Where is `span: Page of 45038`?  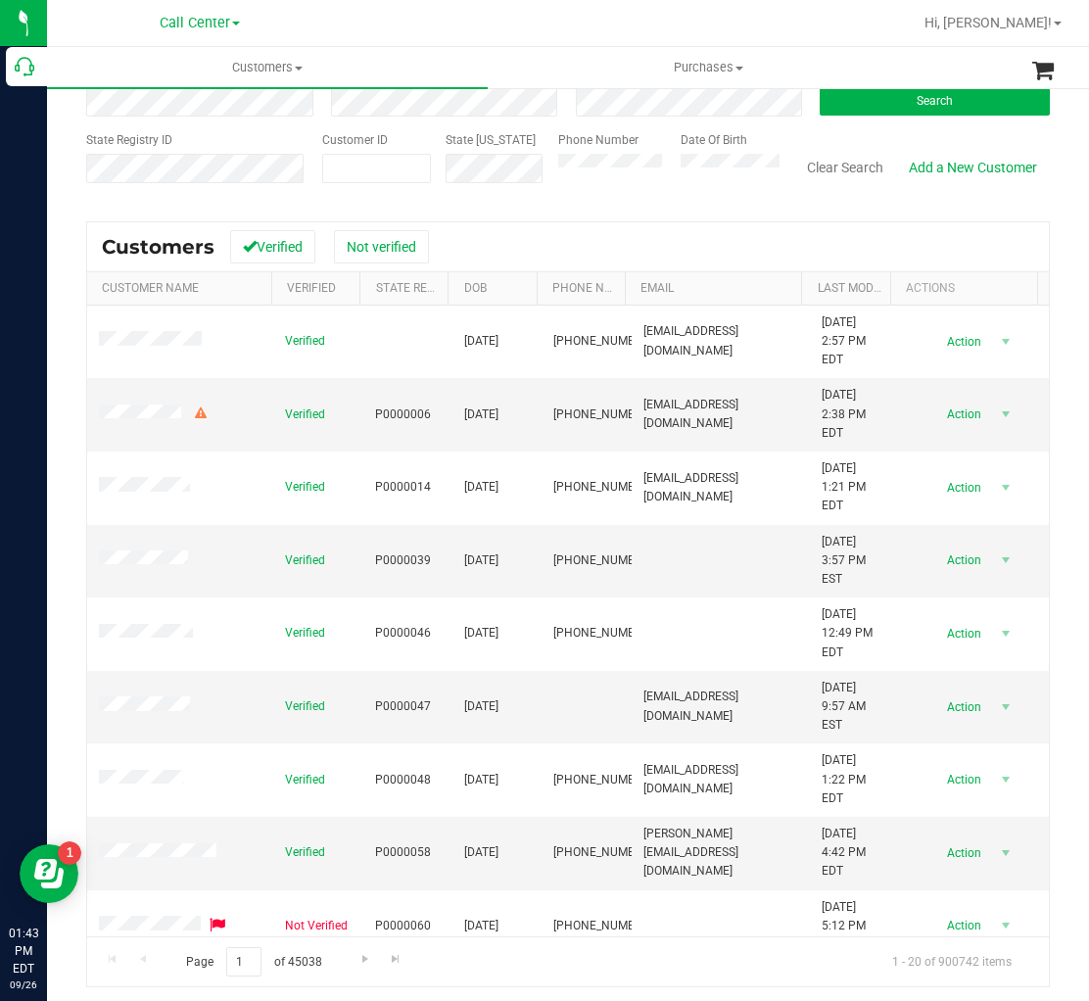
span: Page of 45038 is located at coordinates (254, 962).